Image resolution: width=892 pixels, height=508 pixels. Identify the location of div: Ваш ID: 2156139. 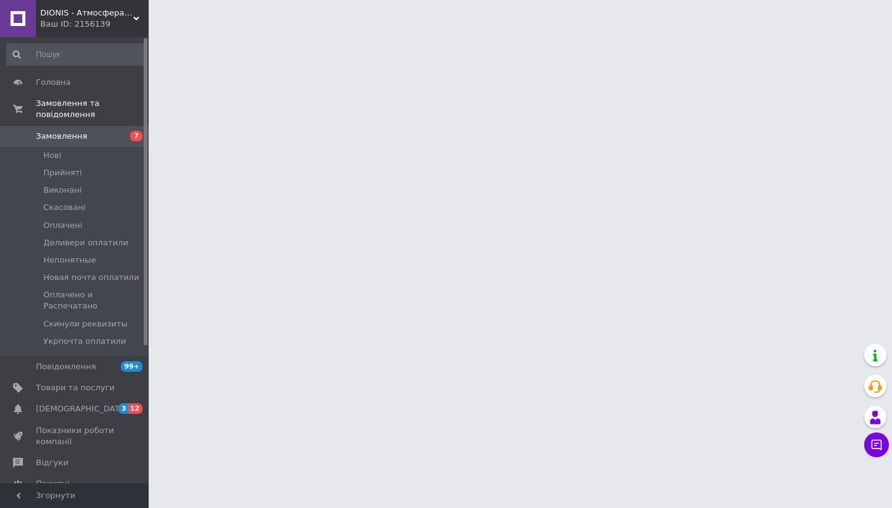
(94, 24).